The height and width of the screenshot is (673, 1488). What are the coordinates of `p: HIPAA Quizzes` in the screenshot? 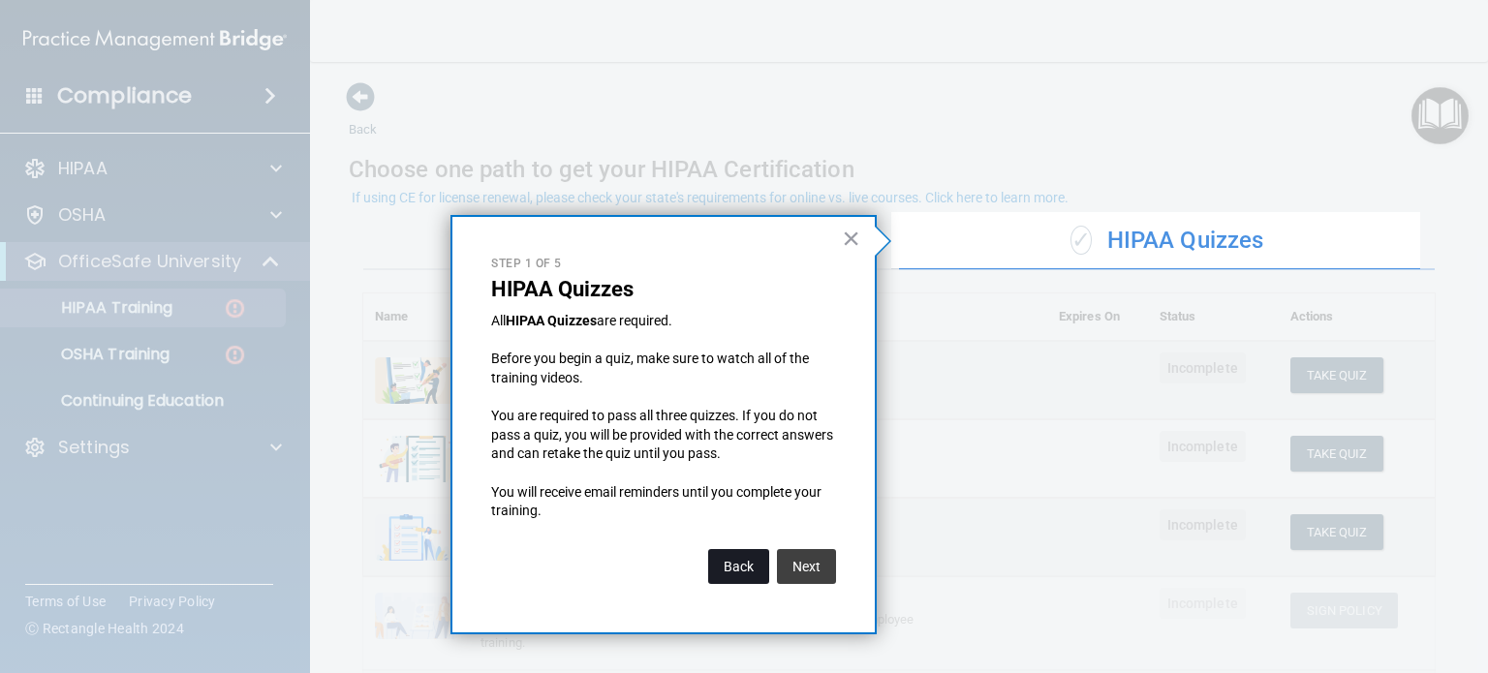 It's located at (664, 290).